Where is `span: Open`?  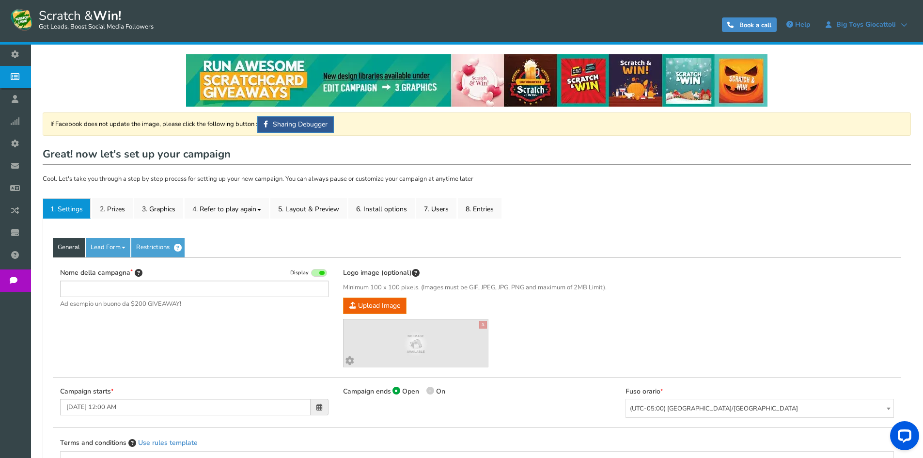
span: Open is located at coordinates (410, 391).